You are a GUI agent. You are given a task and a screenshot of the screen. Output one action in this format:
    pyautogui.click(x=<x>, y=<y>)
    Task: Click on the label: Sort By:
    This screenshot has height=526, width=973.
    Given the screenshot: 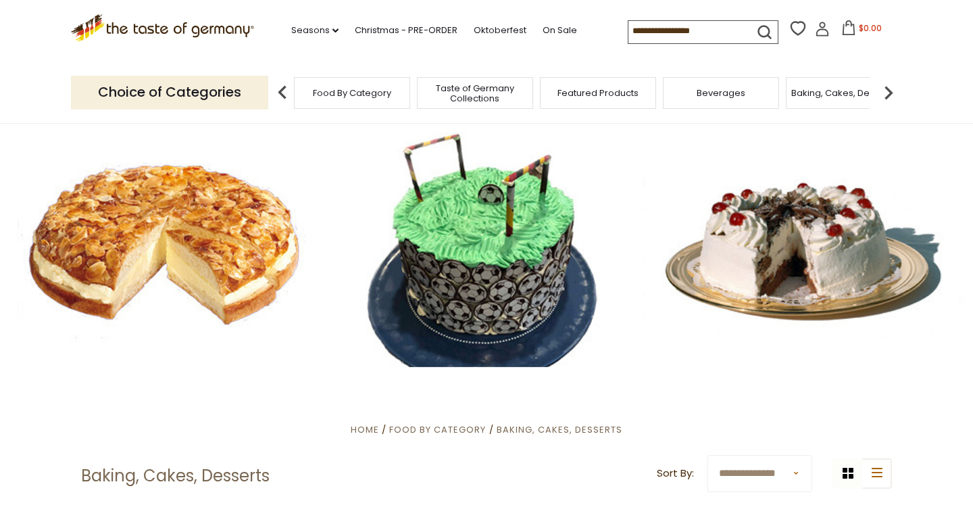 What is the action you would take?
    pyautogui.click(x=675, y=473)
    